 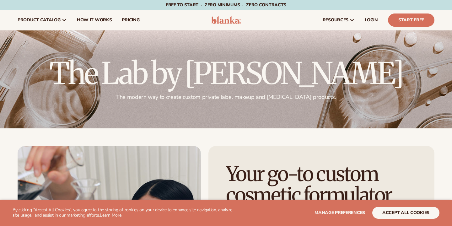 What do you see at coordinates (131, 20) in the screenshot?
I see `a: pricing` at bounding box center [131, 20].